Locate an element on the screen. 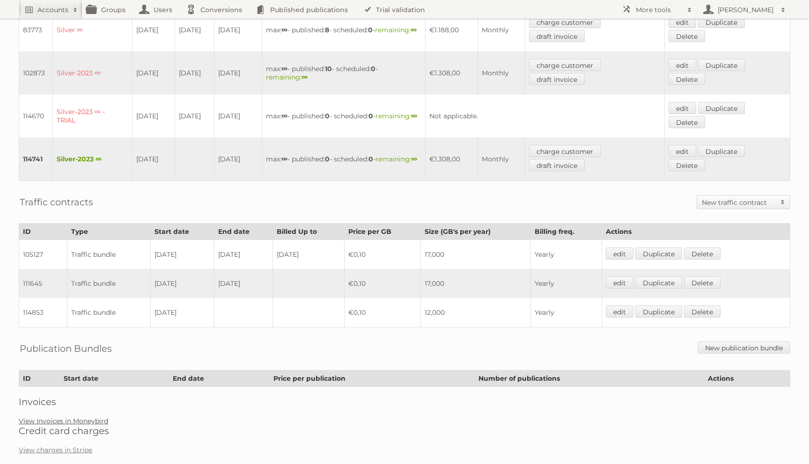  th: Price per GB is located at coordinates (382, 232).